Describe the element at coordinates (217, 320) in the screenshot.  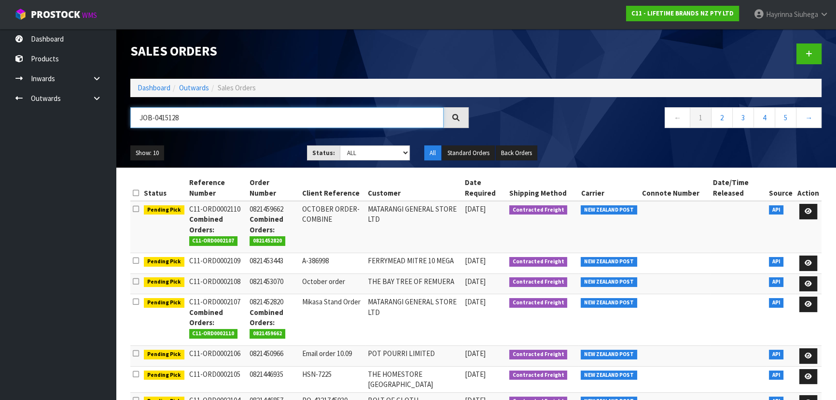
I see `td: C11-ORD0002107` at that location.